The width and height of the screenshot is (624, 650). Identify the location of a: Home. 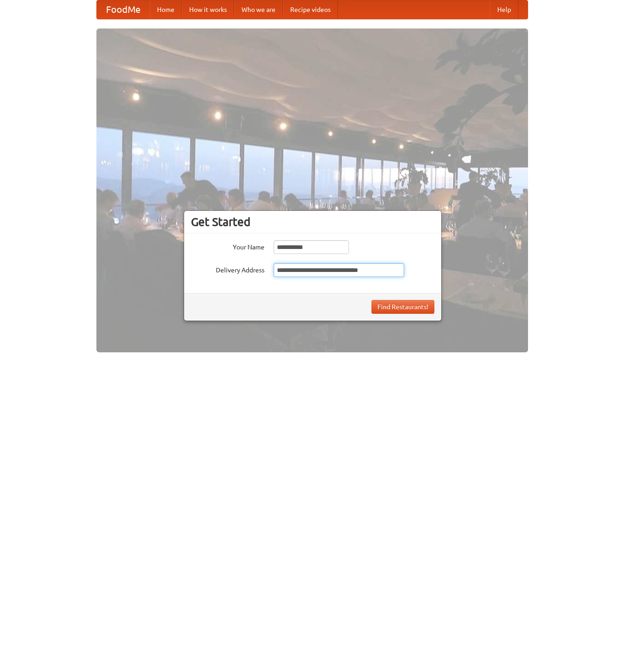
(166, 10).